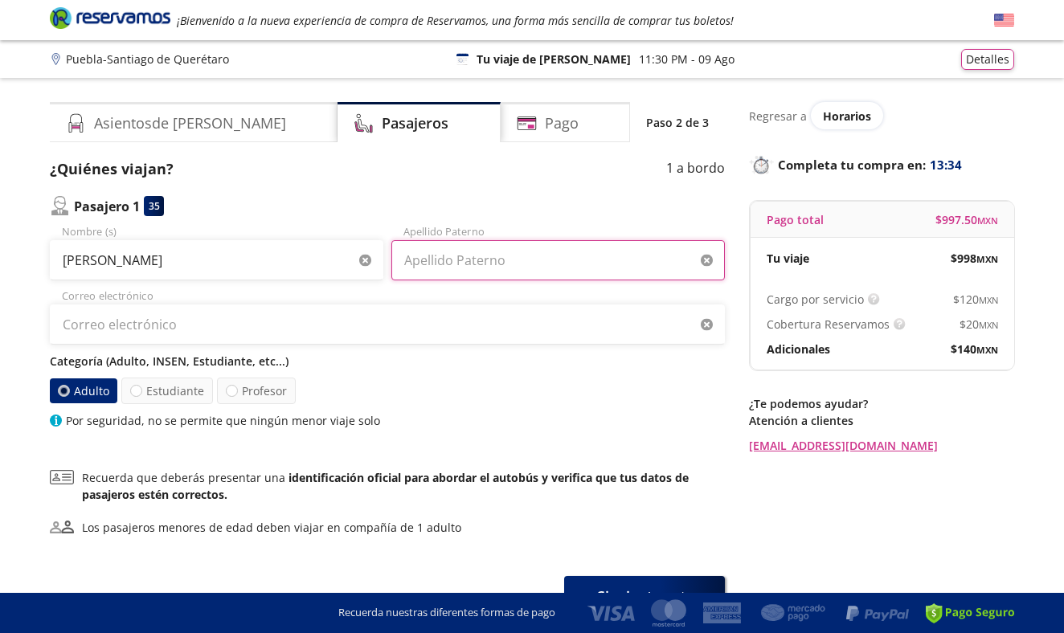  Describe the element at coordinates (387, 325) in the screenshot. I see `input: Correo electrónico` at that location.